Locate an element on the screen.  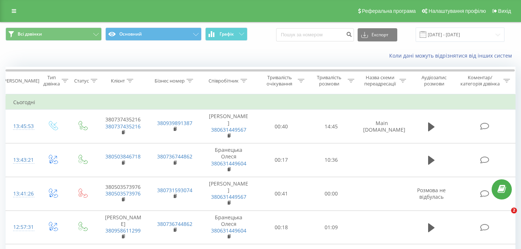
a: 380939891387 is located at coordinates (175, 123).